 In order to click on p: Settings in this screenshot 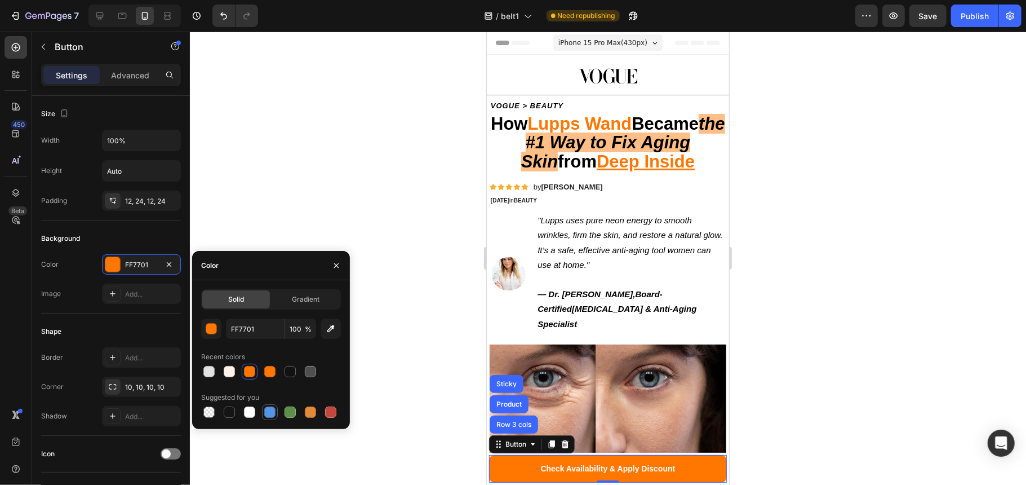, I will do `click(72, 75)`.